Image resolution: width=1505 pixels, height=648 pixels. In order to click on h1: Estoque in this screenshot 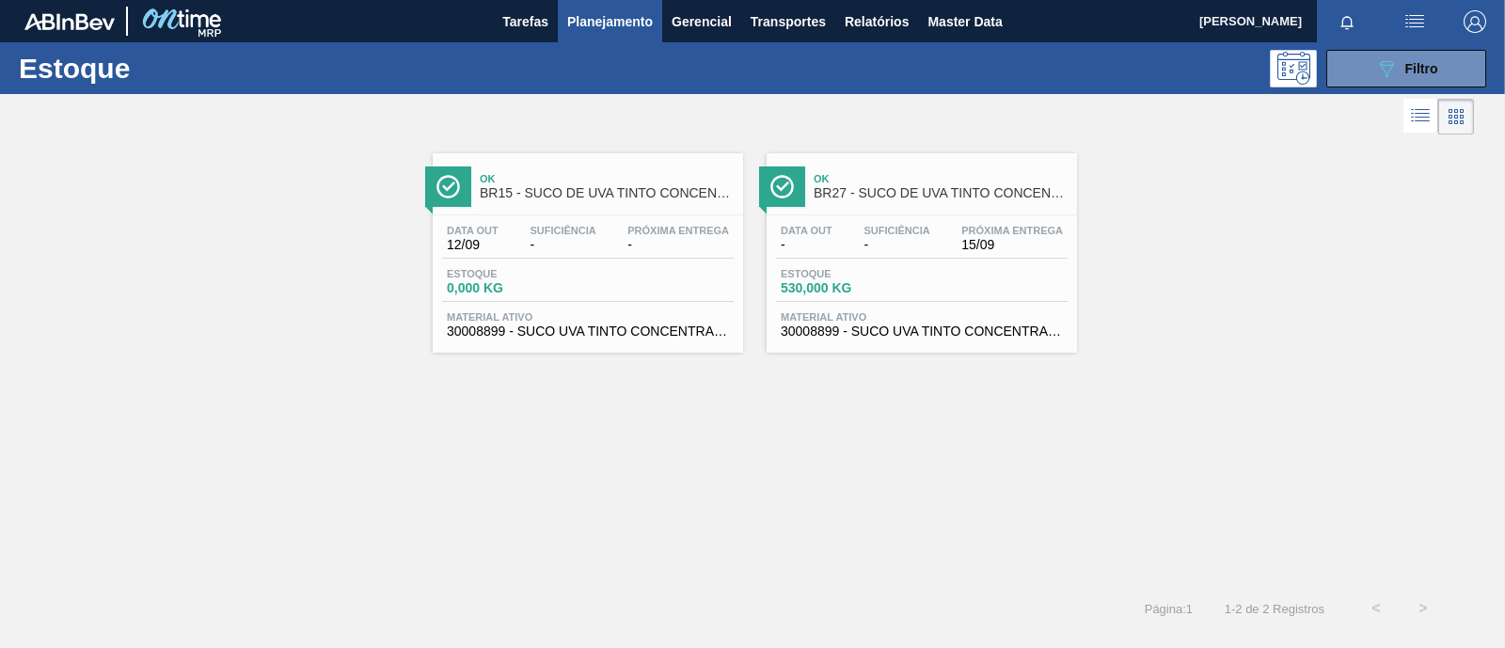, I will do `click(155, 68)`.